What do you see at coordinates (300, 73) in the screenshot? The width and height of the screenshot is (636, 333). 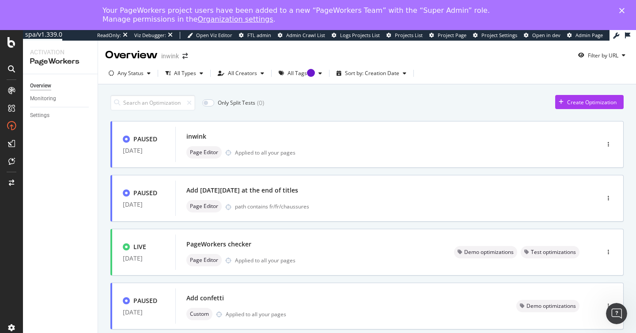 I see `button: All TagsTooltip anchor` at bounding box center [300, 73].